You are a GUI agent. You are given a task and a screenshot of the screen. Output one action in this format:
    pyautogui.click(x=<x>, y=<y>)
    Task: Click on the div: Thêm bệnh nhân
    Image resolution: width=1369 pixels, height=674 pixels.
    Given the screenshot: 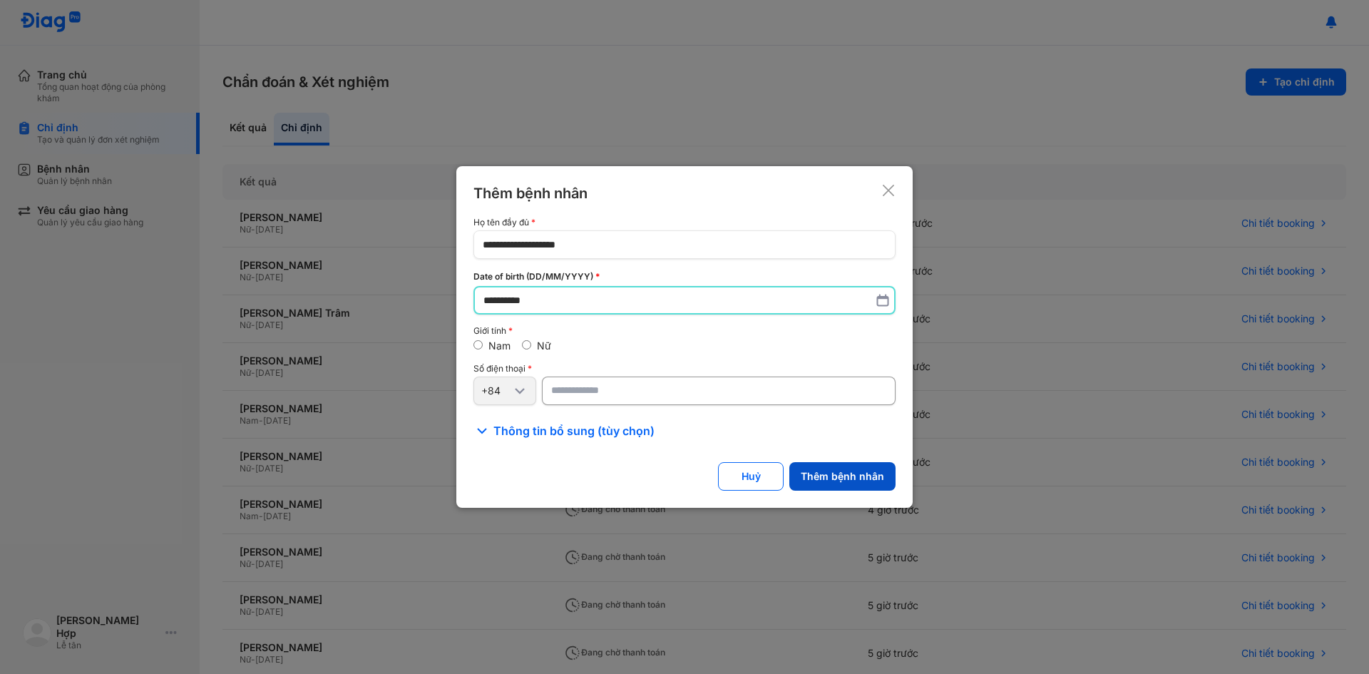 What is the action you would take?
    pyautogui.click(x=530, y=193)
    